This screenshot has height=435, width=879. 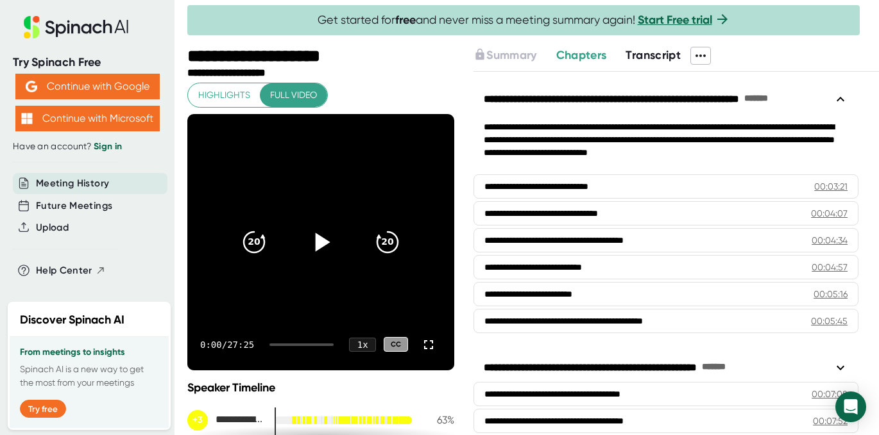 I want to click on h2: Discover Spinach AI, so click(x=72, y=320).